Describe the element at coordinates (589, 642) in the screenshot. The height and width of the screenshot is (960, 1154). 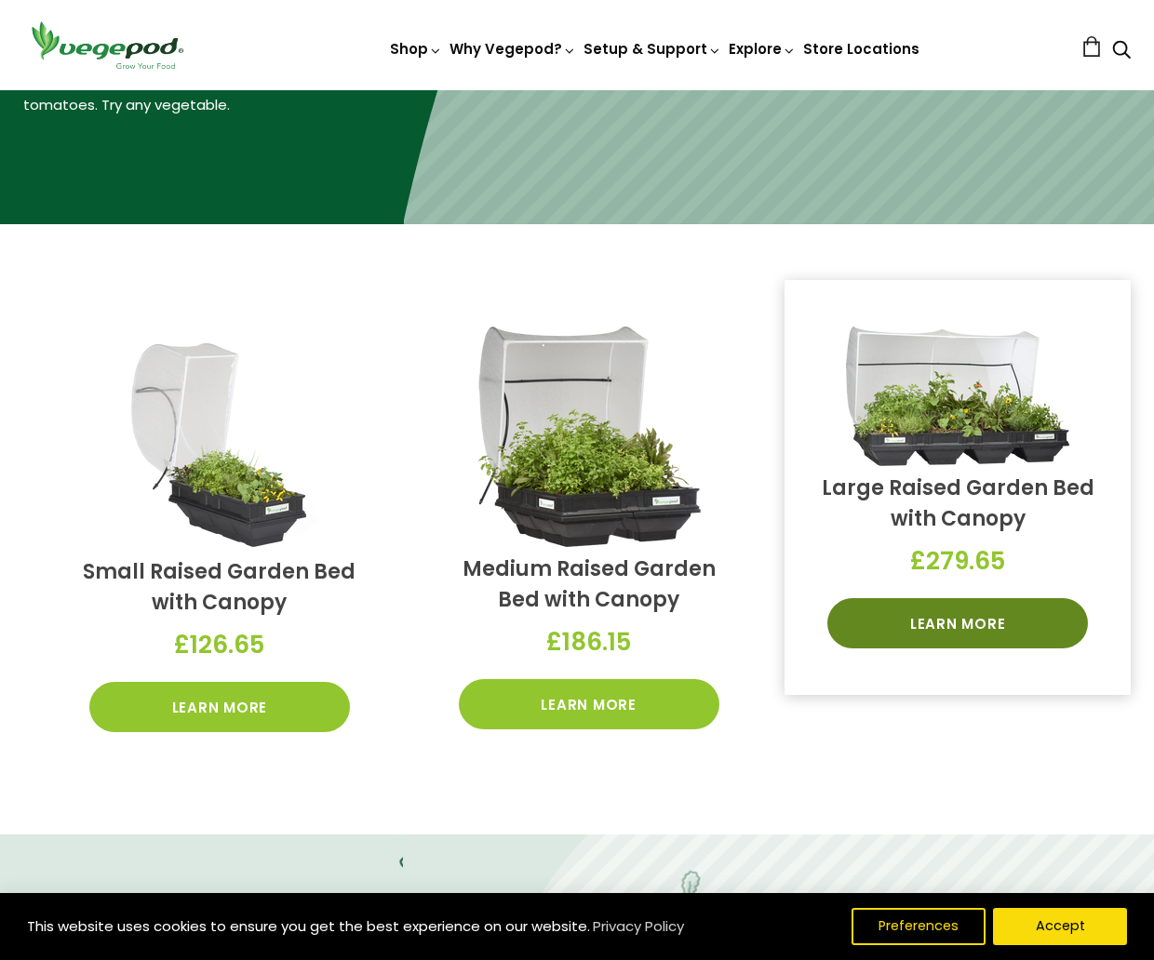
I see `div: £186.15` at that location.